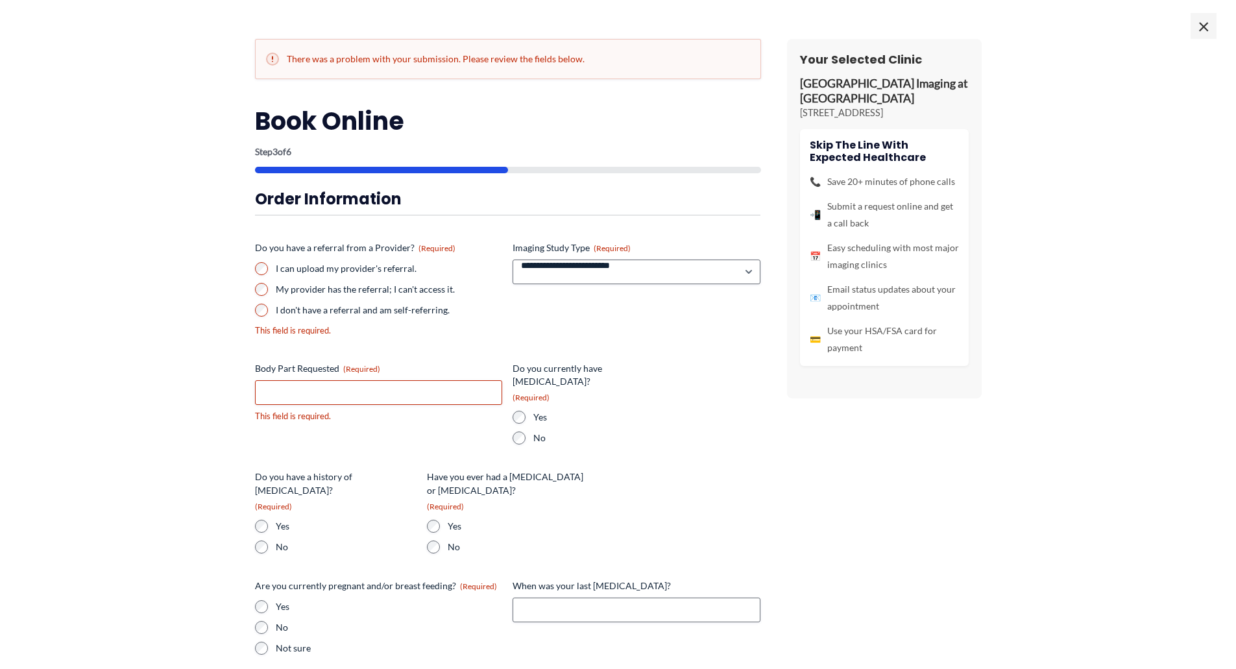 The width and height of the screenshot is (1236, 669). I want to click on label: My provider has the referral; I can't access it., so click(389, 289).